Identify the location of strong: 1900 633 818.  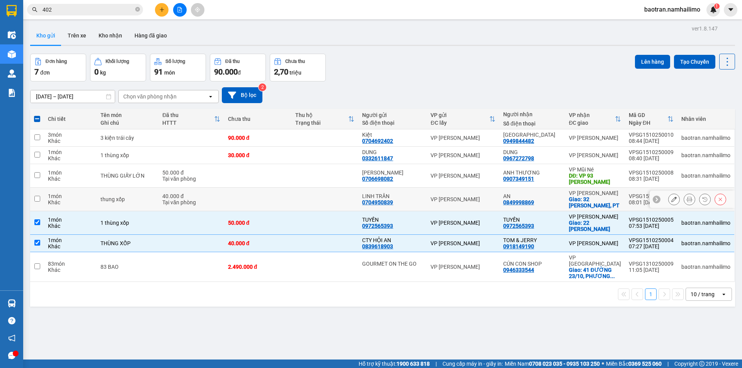
(413, 364).